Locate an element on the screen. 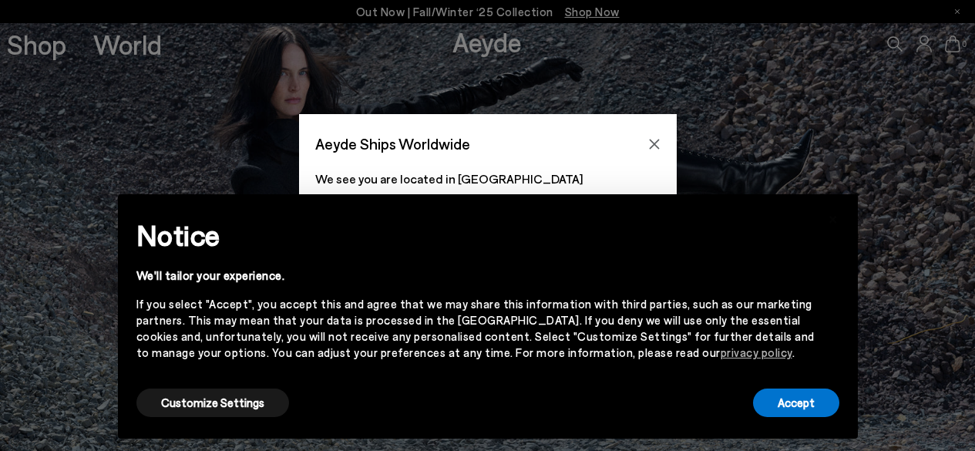  div: We'll tailor your experience. is located at coordinates (476, 275).